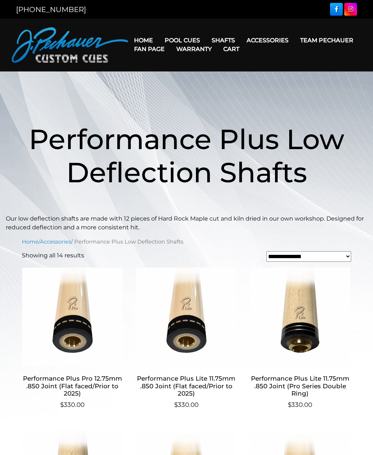 This screenshot has height=455, width=373. What do you see at coordinates (309, 256) in the screenshot?
I see `select: Shop order` at bounding box center [309, 256].